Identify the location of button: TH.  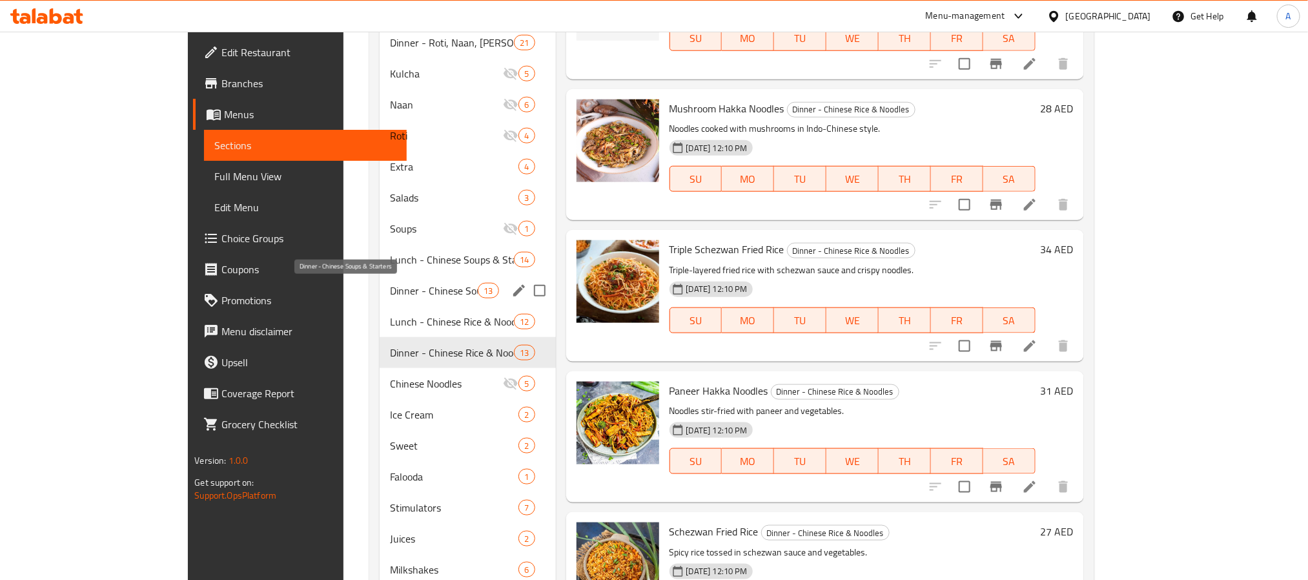
(905, 461).